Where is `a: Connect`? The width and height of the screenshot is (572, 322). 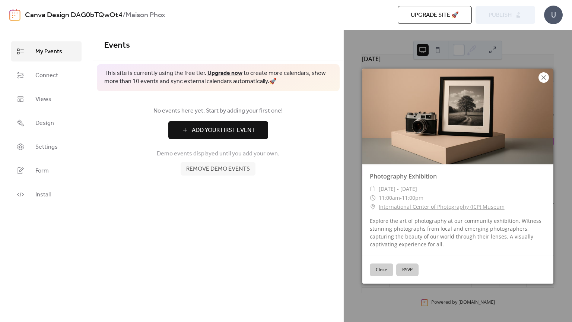 a: Connect is located at coordinates (46, 75).